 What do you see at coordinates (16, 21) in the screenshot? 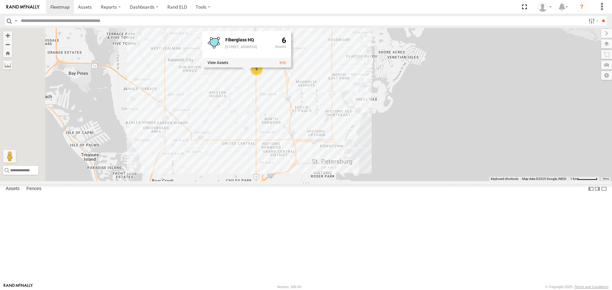
I see `label: Search Query` at bounding box center [16, 21].